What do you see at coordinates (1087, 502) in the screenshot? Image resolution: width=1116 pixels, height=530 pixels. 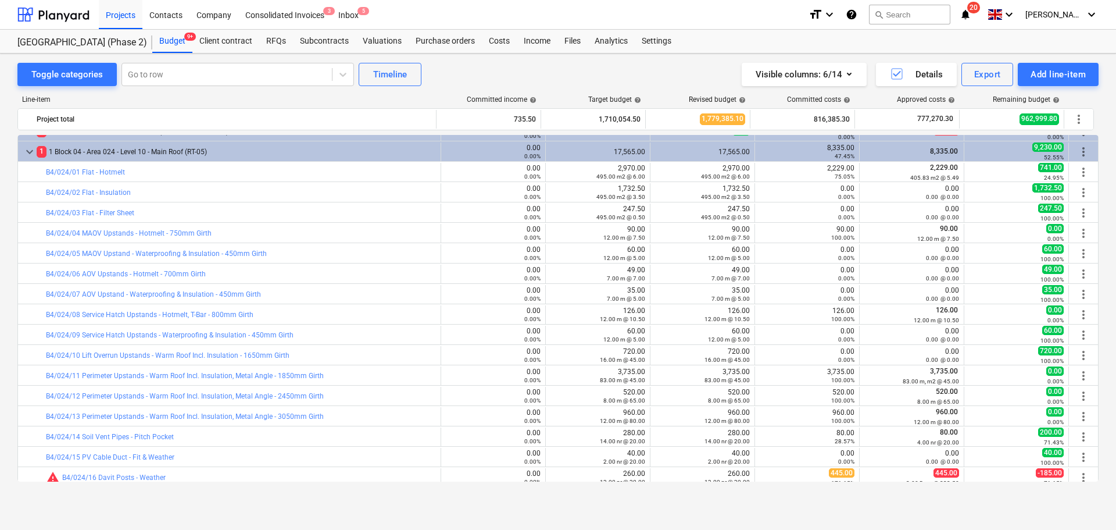 I see `div: Chat Widget` at bounding box center [1087, 502].